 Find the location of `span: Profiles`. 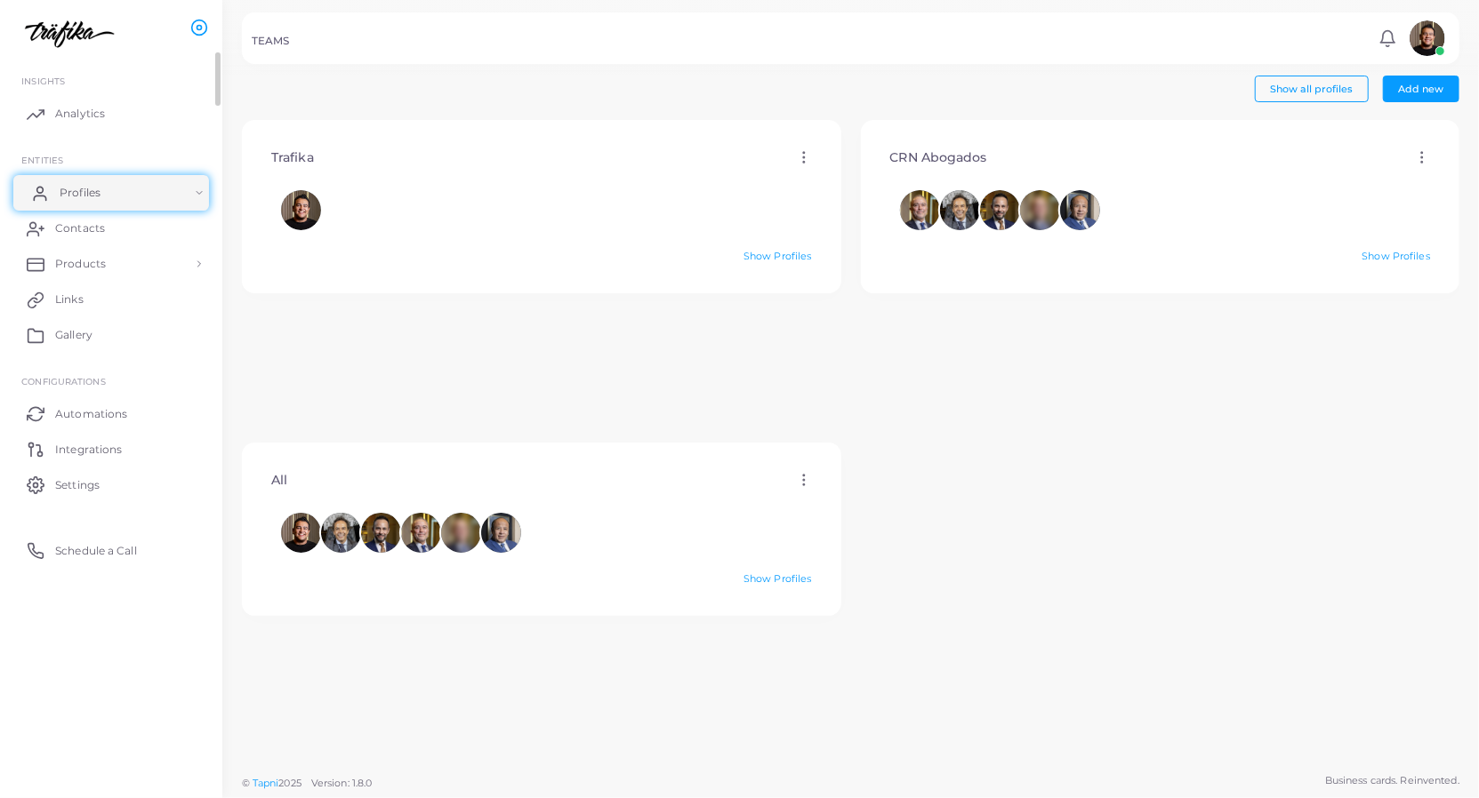

span: Profiles is located at coordinates (80, 193).